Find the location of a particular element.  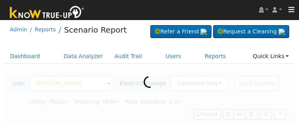

a: Audit Trail is located at coordinates (128, 56).